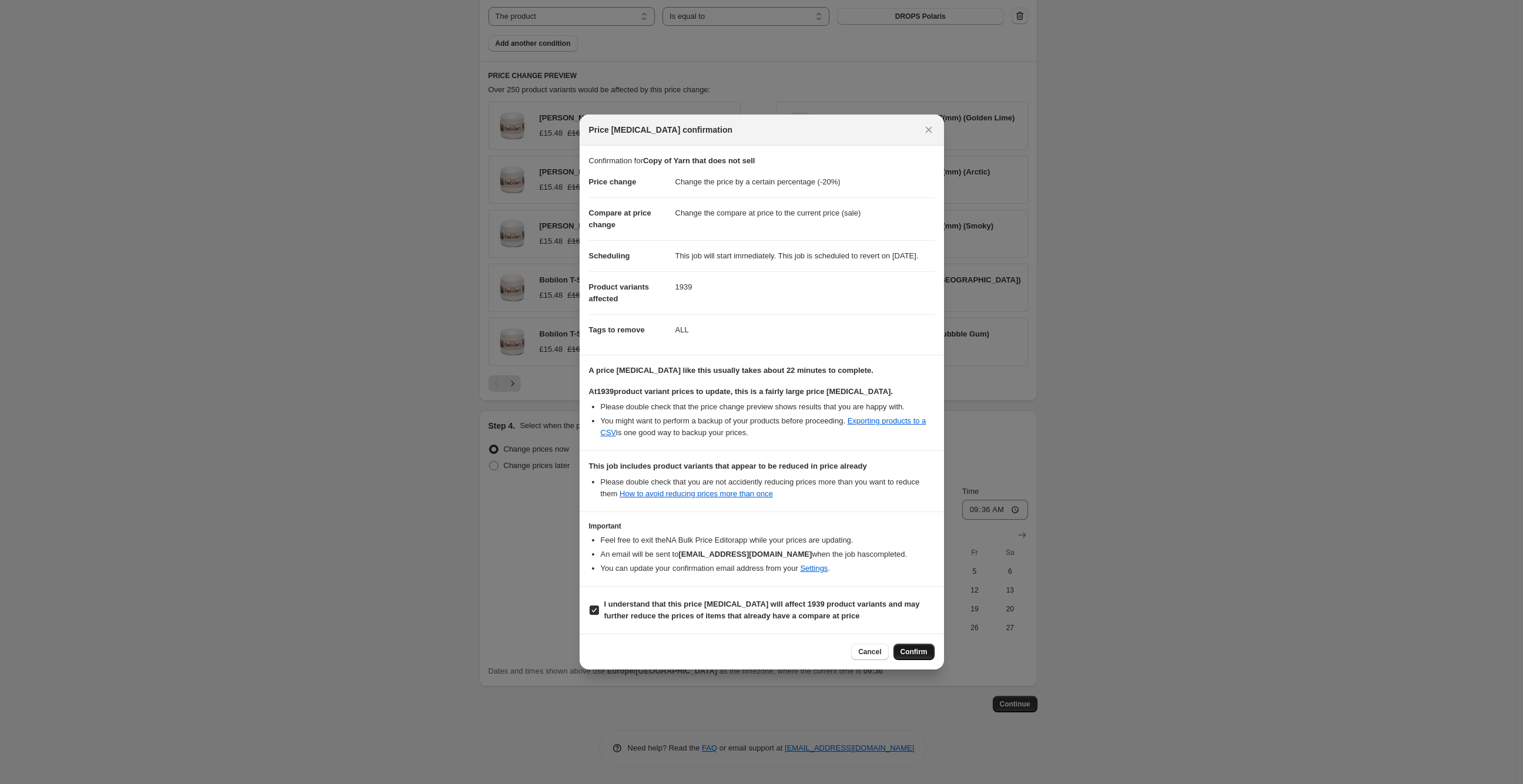 The width and height of the screenshot is (1523, 784). Describe the element at coordinates (696, 493) in the screenshot. I see `a: How to avoid reducing prices more than once` at that location.